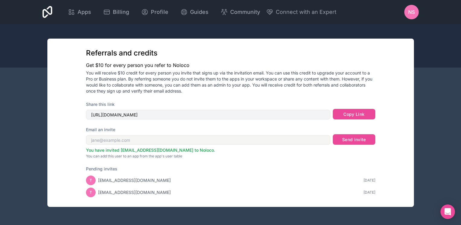 The height and width of the screenshot is (225, 461). I want to click on p: Get $10 for every person you refer to Noloco, so click(230, 65).